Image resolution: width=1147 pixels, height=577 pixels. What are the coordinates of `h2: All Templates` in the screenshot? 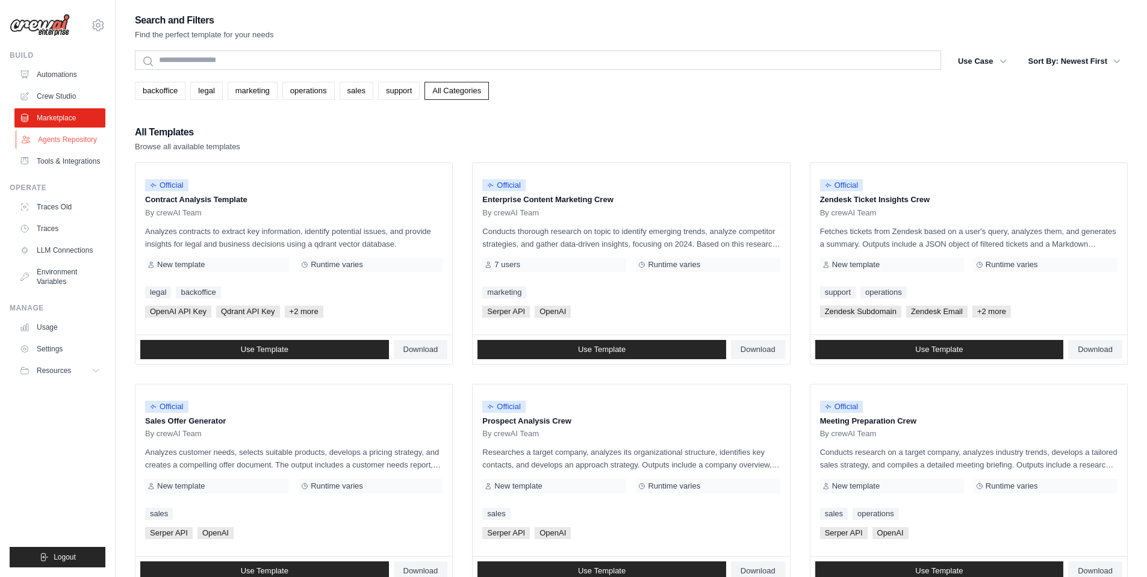 It's located at (187, 132).